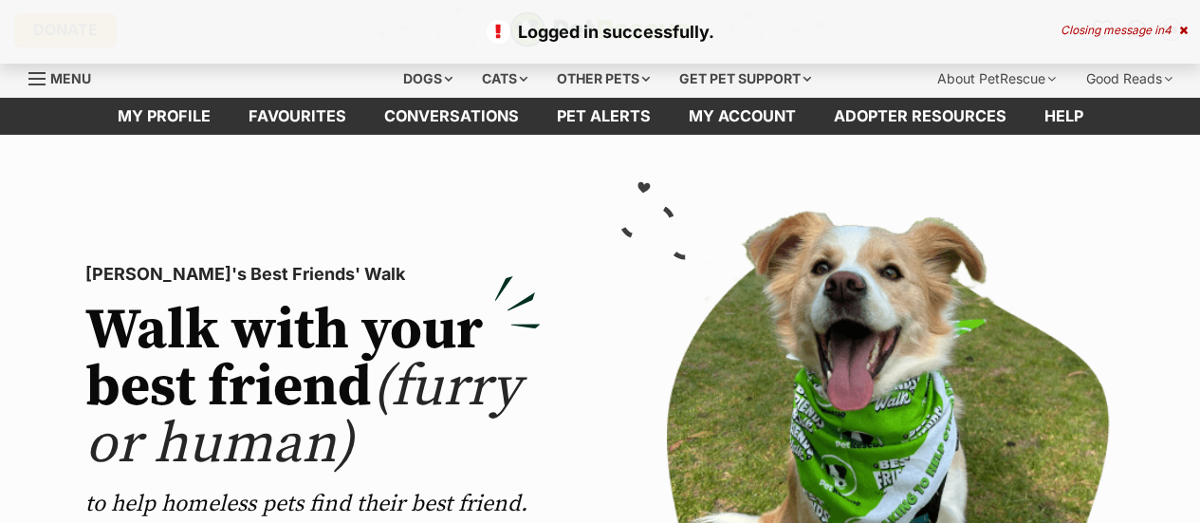 Image resolution: width=1200 pixels, height=523 pixels. I want to click on a: Favourites, so click(297, 116).